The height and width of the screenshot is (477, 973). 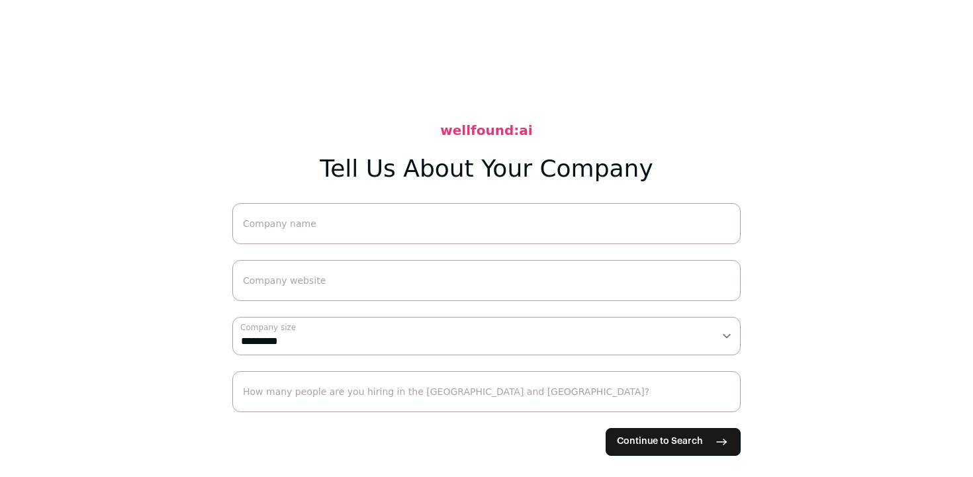 What do you see at coordinates (486, 130) in the screenshot?
I see `h2: wellfound:ai` at bounding box center [486, 130].